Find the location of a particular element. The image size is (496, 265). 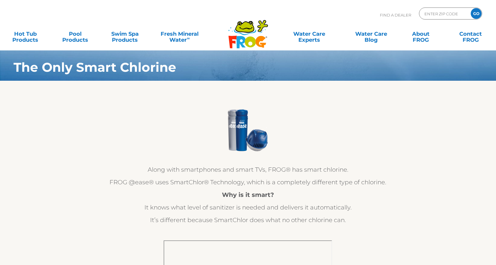

p: FROG @ease® uses SmartChlor® Technology, which is a completely different type of chlorine. is located at coordinates (248, 182).